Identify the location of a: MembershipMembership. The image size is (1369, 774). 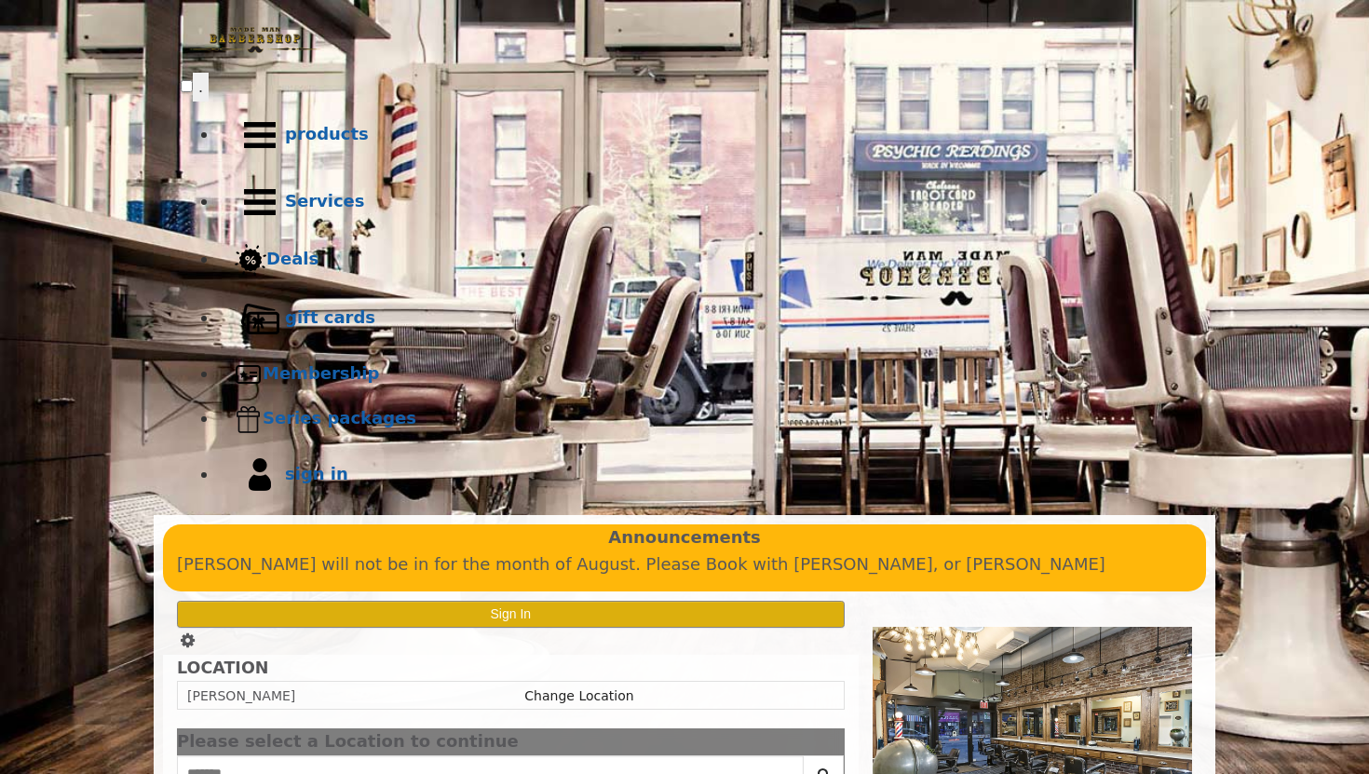
(703, 375).